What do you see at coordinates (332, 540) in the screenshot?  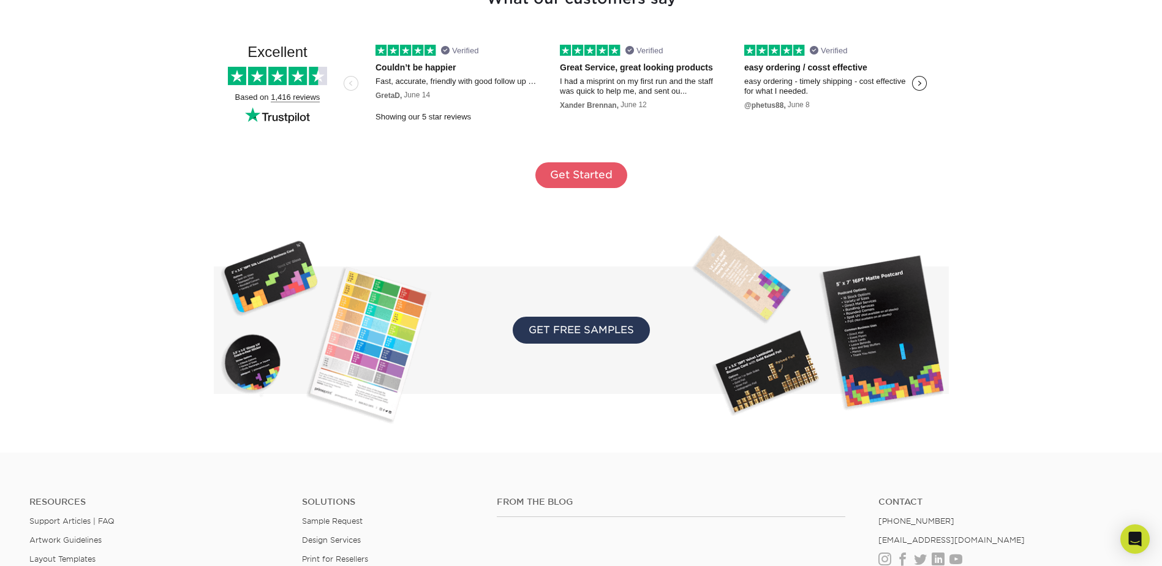 I see `a: Design Services` at bounding box center [332, 540].